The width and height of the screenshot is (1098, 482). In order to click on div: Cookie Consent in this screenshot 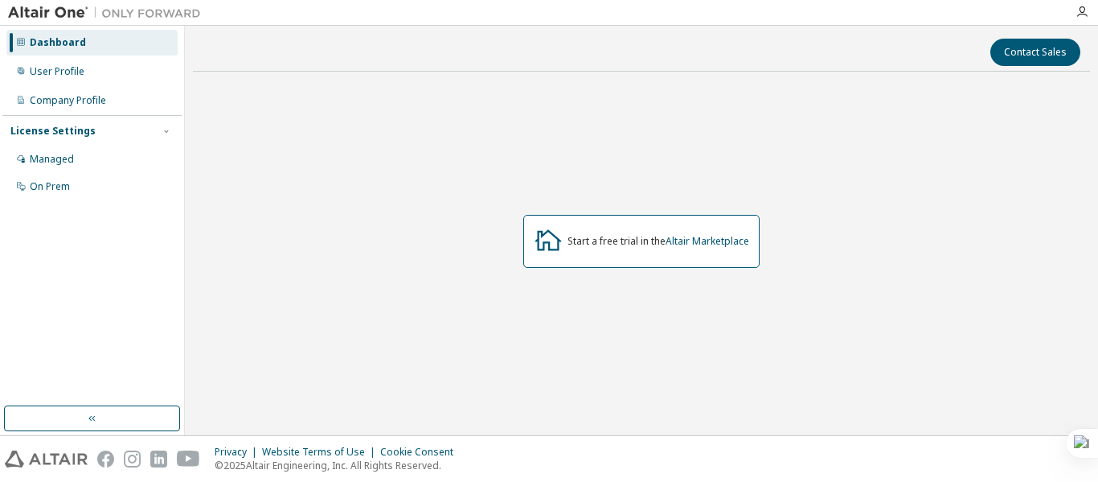, I will do `click(421, 452)`.